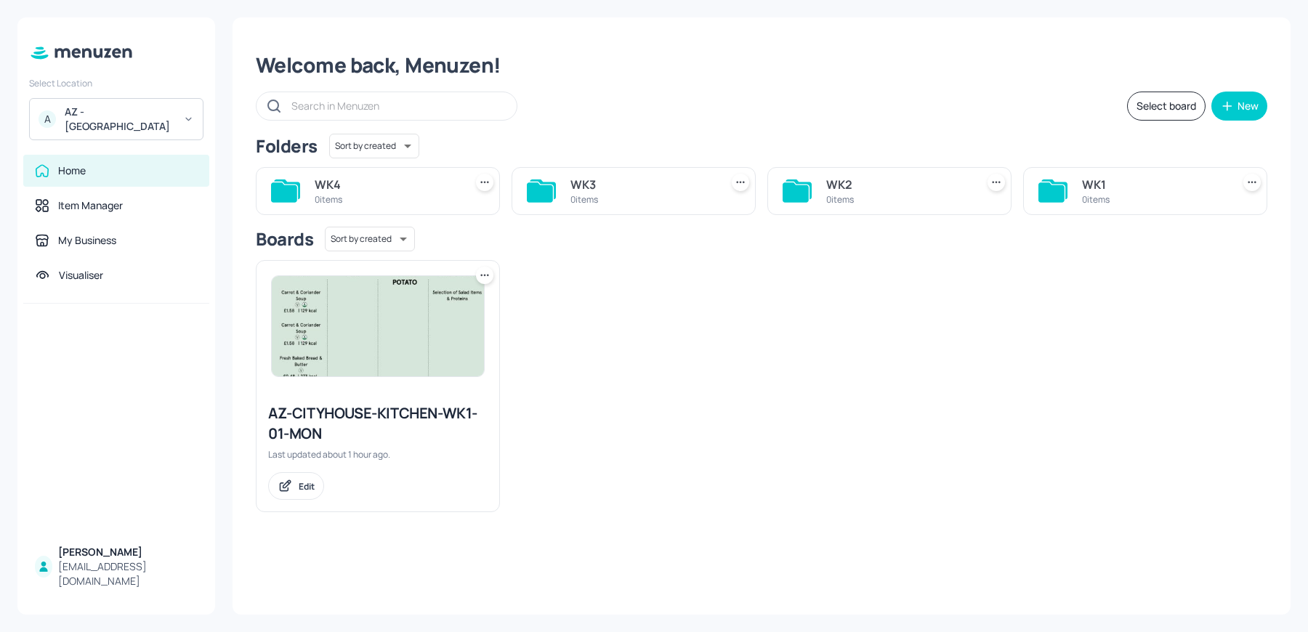 This screenshot has height=632, width=1308. What do you see at coordinates (116, 83) in the screenshot?
I see `div: Select Location` at bounding box center [116, 83].